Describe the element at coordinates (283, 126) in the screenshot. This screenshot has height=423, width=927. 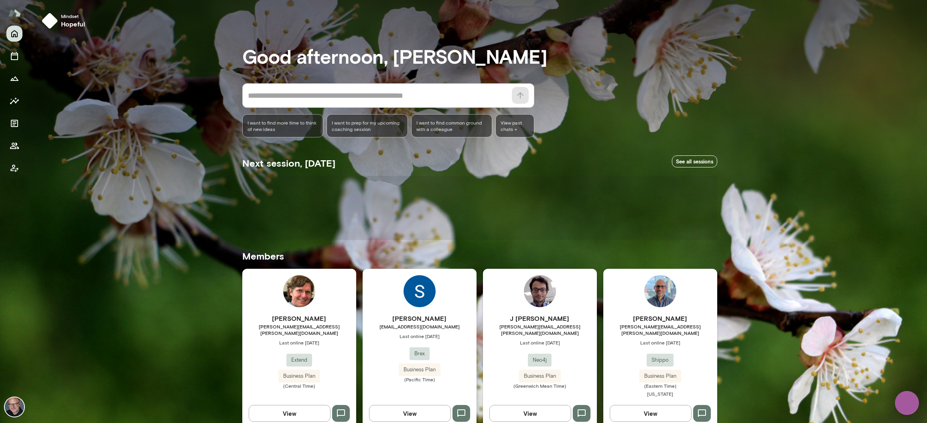
I see `div: I want to find more time to think of new ideas` at that location.